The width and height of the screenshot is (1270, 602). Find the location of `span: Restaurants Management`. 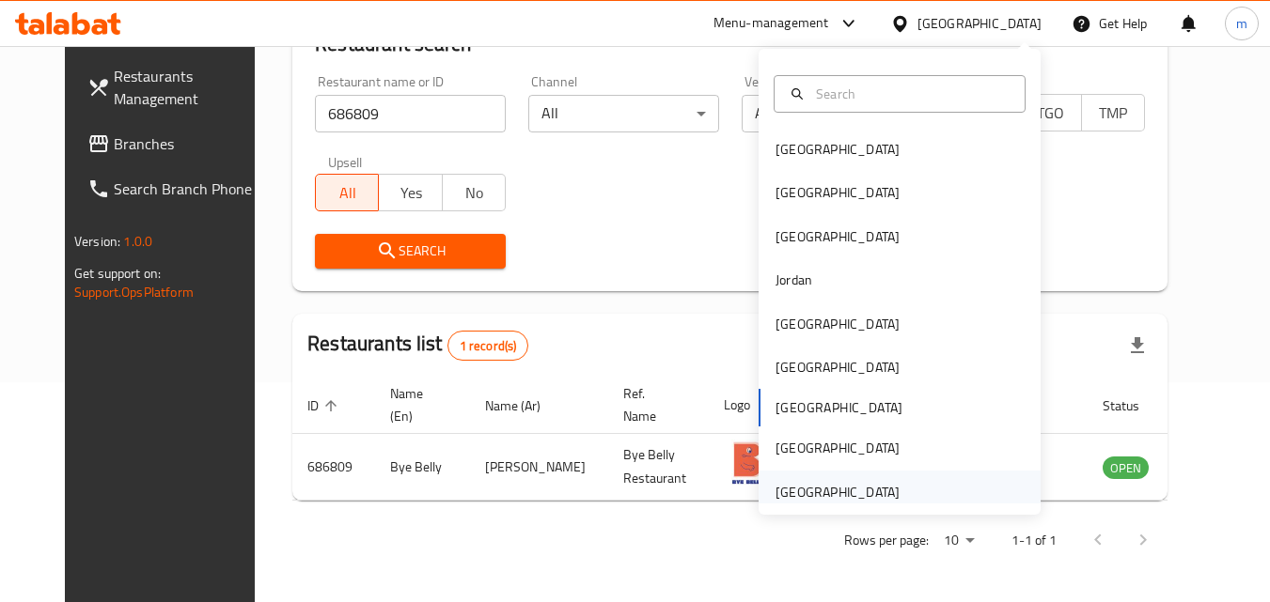

span: Restaurants Management is located at coordinates (188, 87).